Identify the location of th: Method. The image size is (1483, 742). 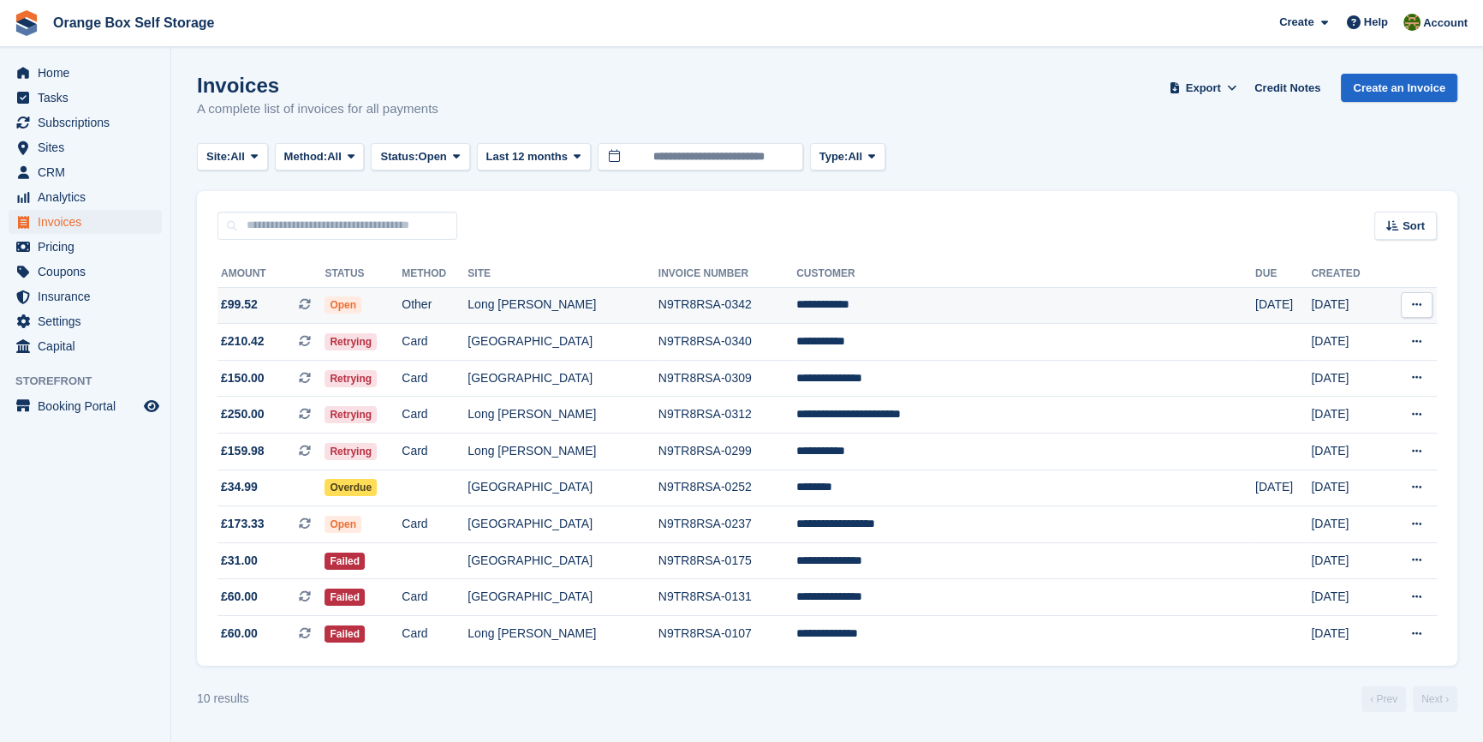
(434, 274).